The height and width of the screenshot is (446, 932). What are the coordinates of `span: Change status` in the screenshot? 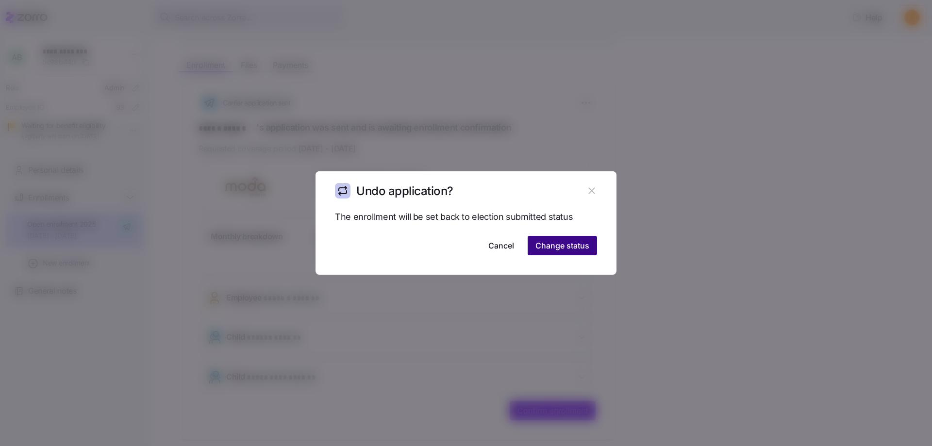 It's located at (562, 246).